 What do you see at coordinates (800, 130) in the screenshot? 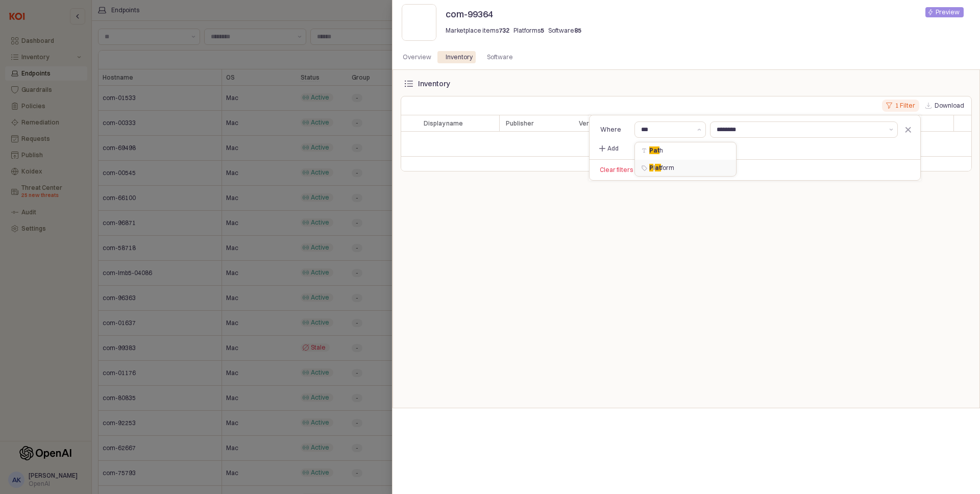
I see `input: Select a comparison operator` at bounding box center [800, 130].